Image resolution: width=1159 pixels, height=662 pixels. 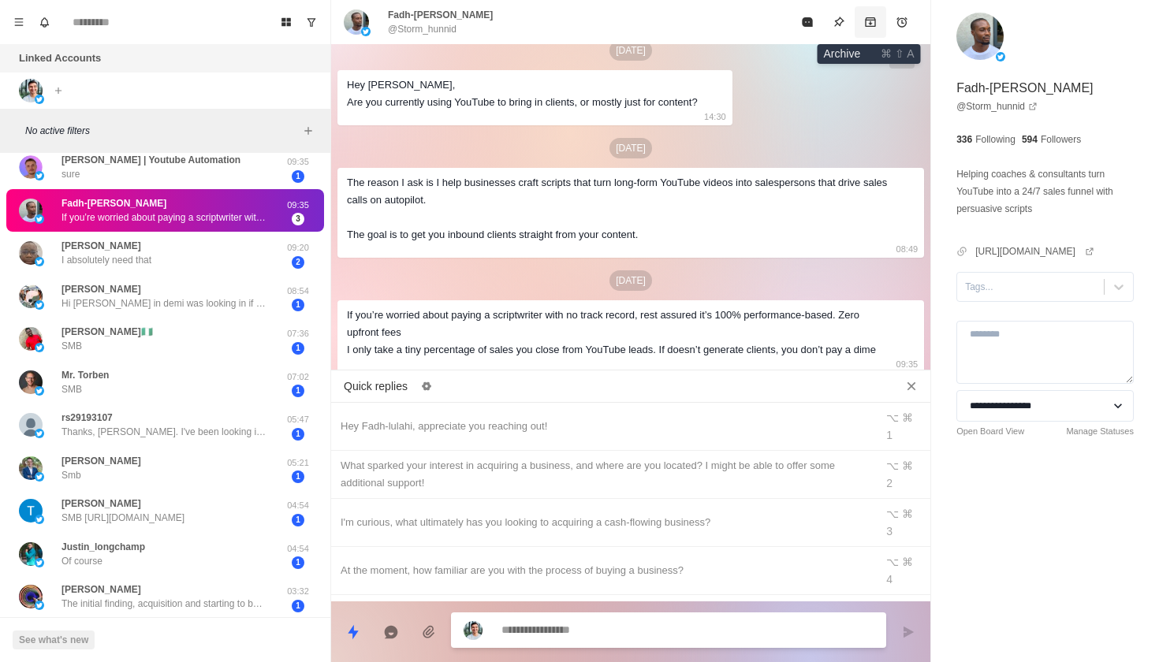 What do you see at coordinates (391, 632) in the screenshot?
I see `button: Reply with AI` at bounding box center [391, 632].